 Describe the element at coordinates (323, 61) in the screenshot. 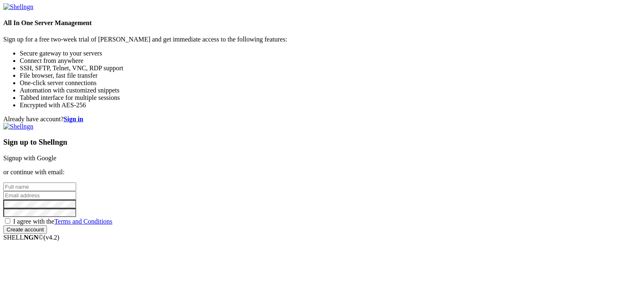

I see `li: Connect from anywhere` at that location.